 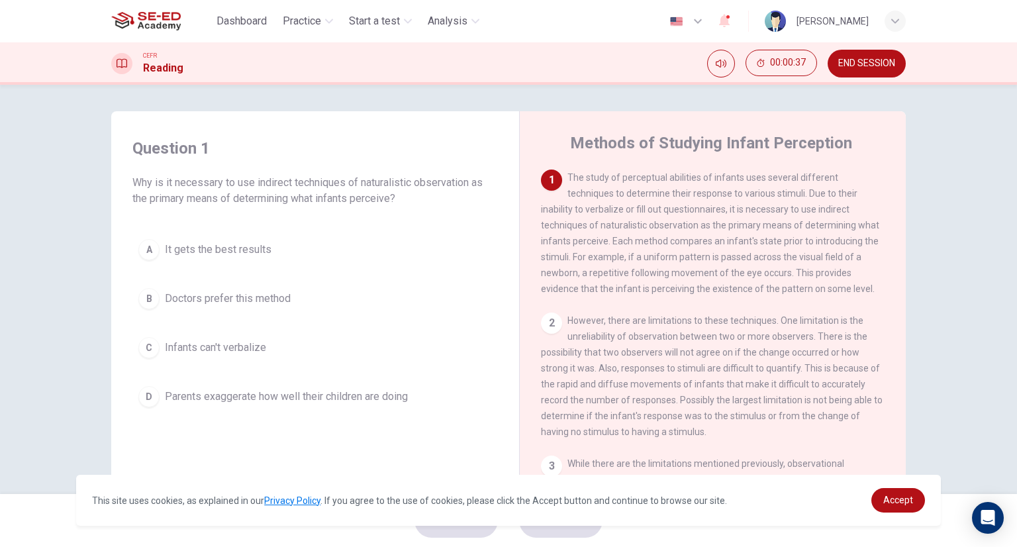 I want to click on div: Hide, so click(x=781, y=64).